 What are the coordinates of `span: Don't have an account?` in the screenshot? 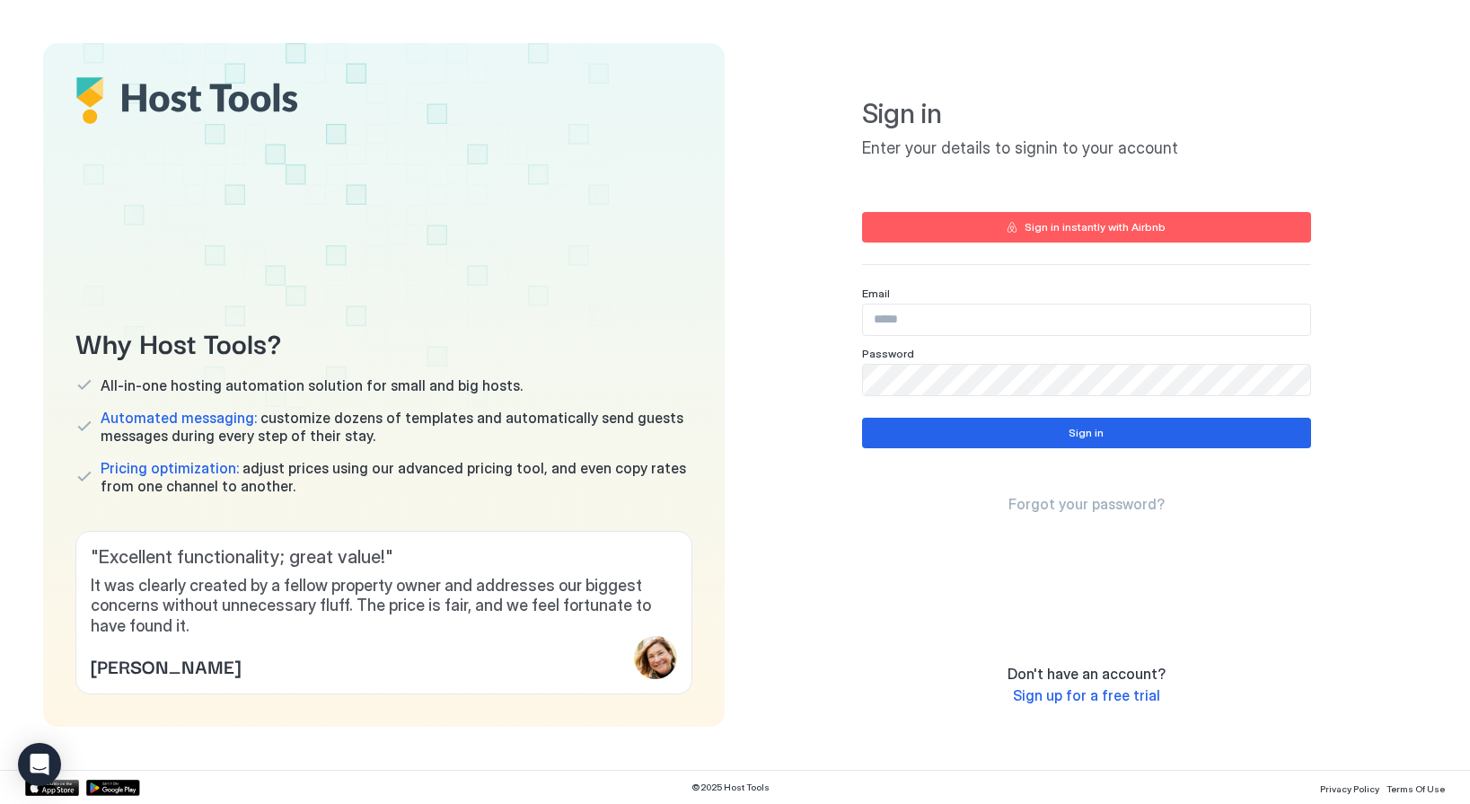 It's located at (1086, 673).